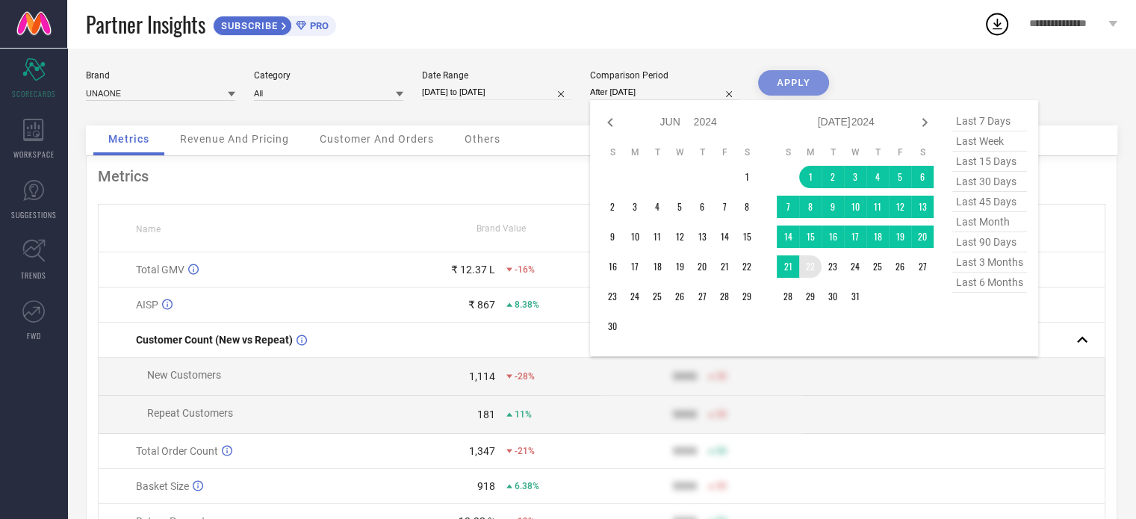 The width and height of the screenshot is (1136, 519). What do you see at coordinates (855, 237) in the screenshot?
I see `td: Wed Jul 17 2024` at bounding box center [855, 237].